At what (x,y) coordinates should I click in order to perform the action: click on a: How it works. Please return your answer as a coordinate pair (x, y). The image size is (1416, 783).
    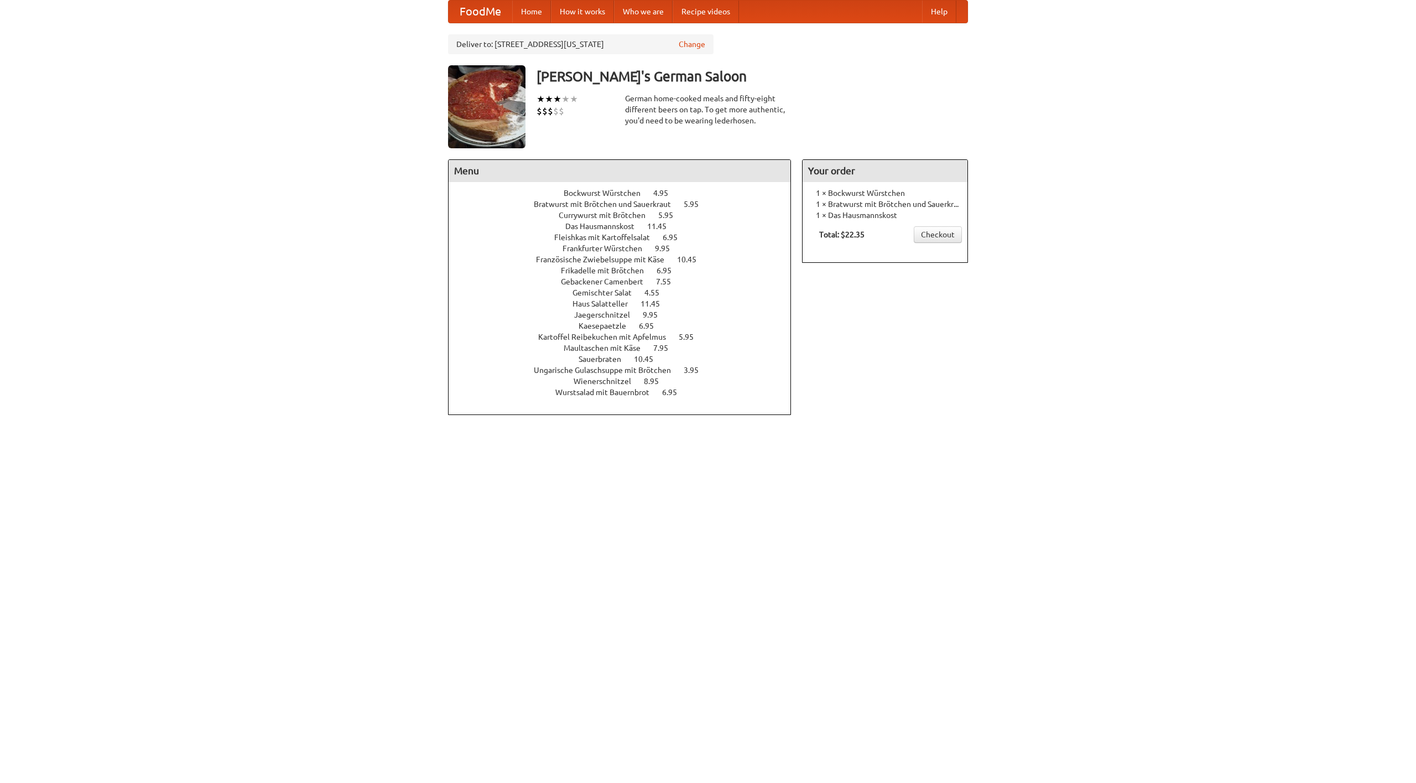
    Looking at the image, I should click on (582, 12).